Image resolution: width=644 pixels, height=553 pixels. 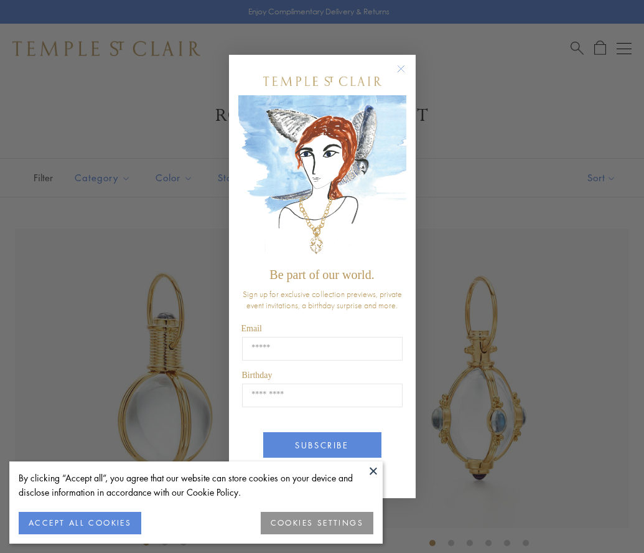 What do you see at coordinates (257, 375) in the screenshot?
I see `span: Birthday` at bounding box center [257, 375].